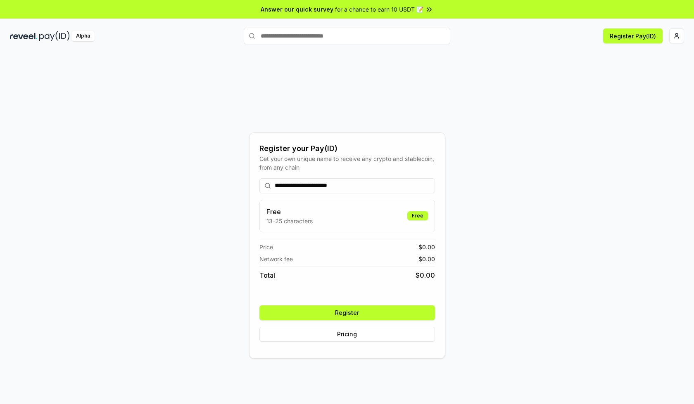 The image size is (694, 404). I want to click on div: Register your Pay(ID), so click(347, 149).